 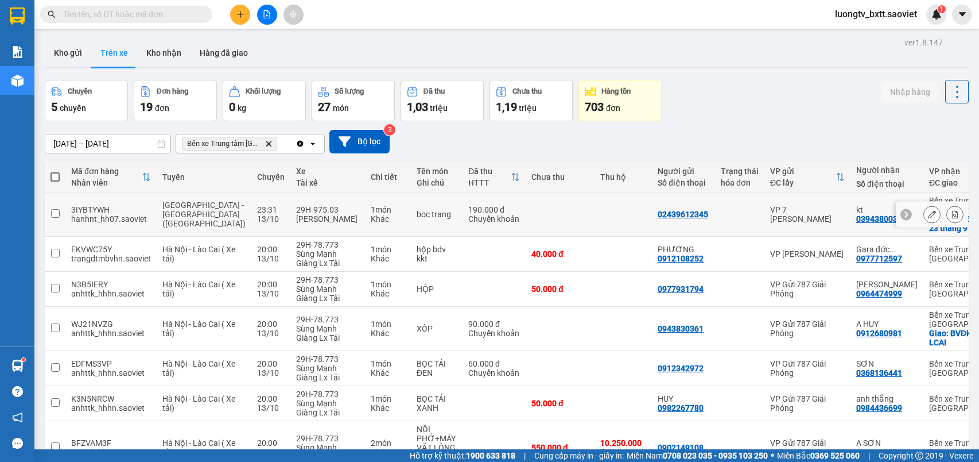 What do you see at coordinates (876, 14) in the screenshot?
I see `span: luongtv_bxtt.saoviet` at bounding box center [876, 14].